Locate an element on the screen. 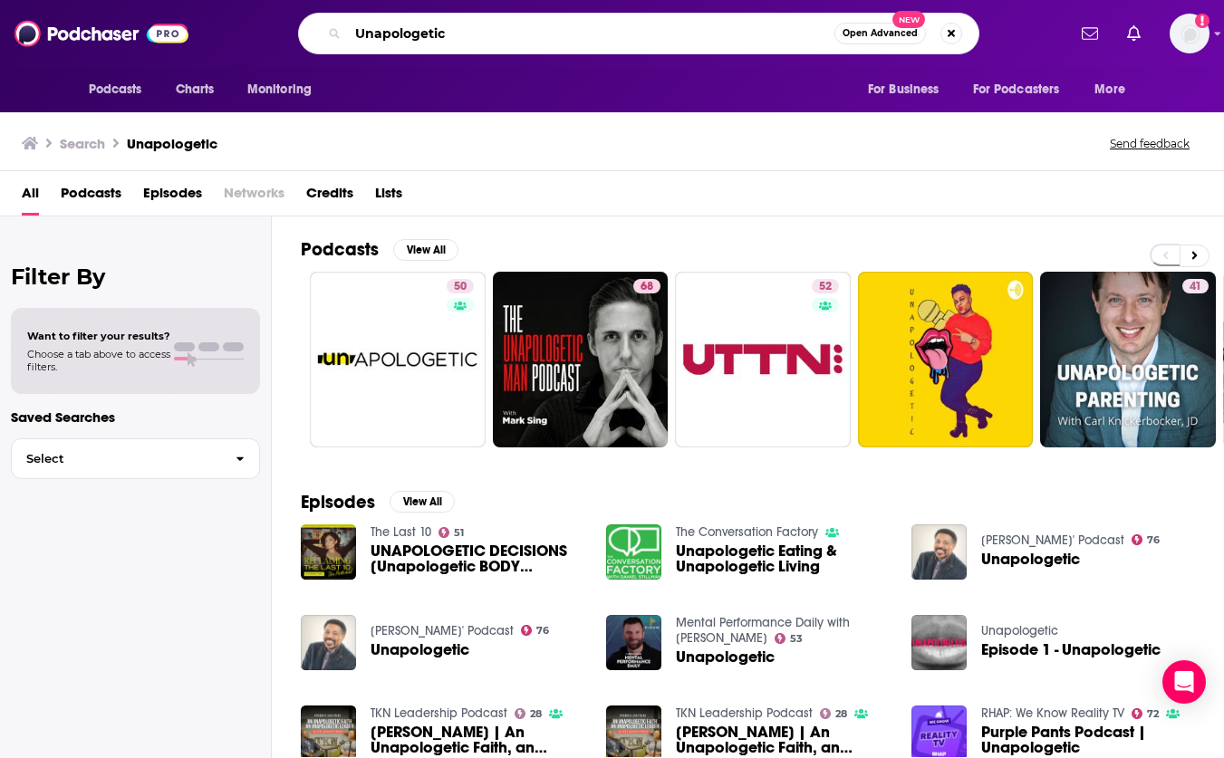 The image size is (1224, 758). h2: Podcasts is located at coordinates (340, 249).